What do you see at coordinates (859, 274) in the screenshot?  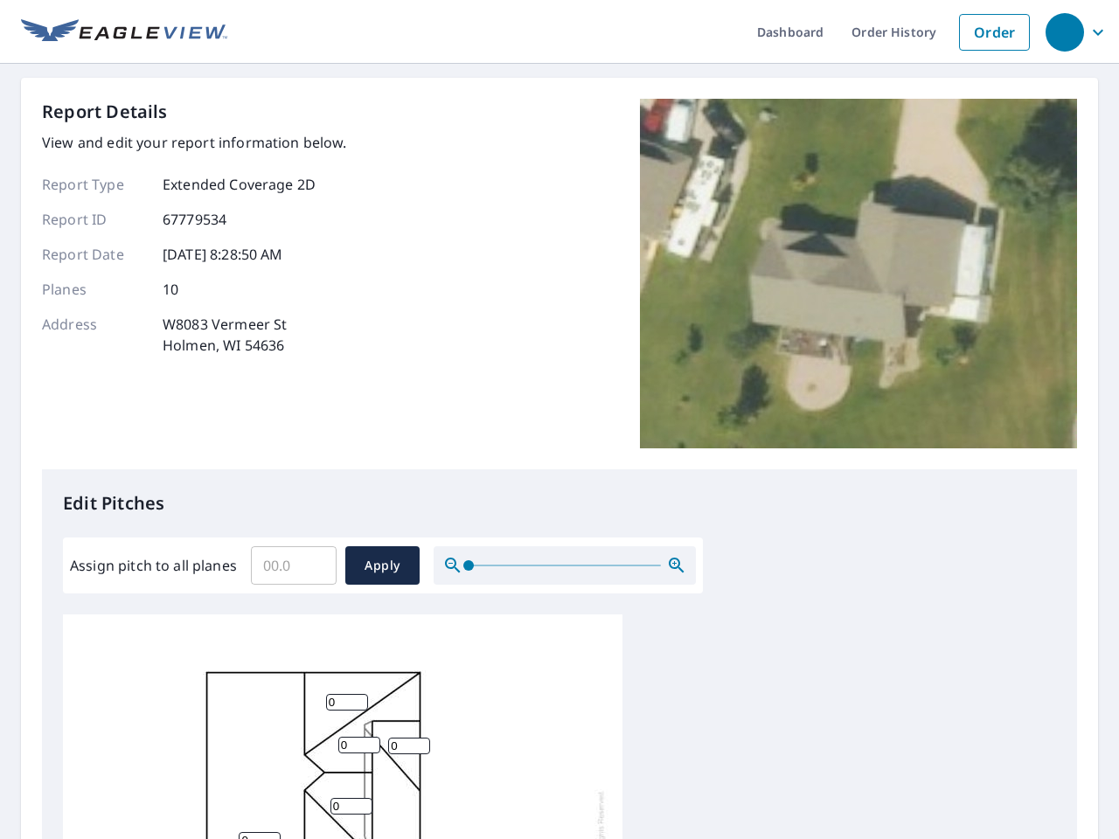 I see `img: Top image` at bounding box center [859, 274].